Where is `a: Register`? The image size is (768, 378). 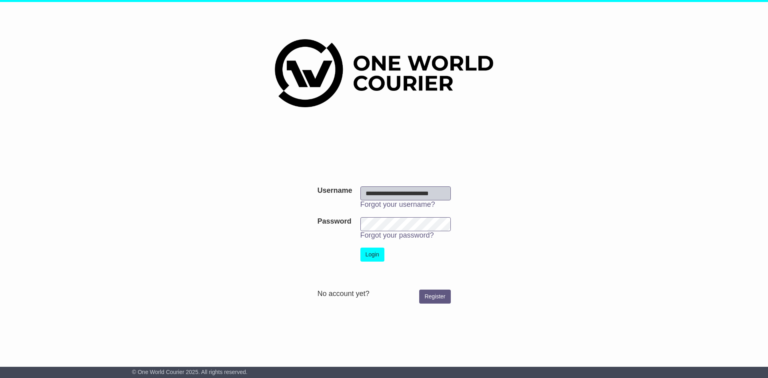
a: Register is located at coordinates (435, 296).